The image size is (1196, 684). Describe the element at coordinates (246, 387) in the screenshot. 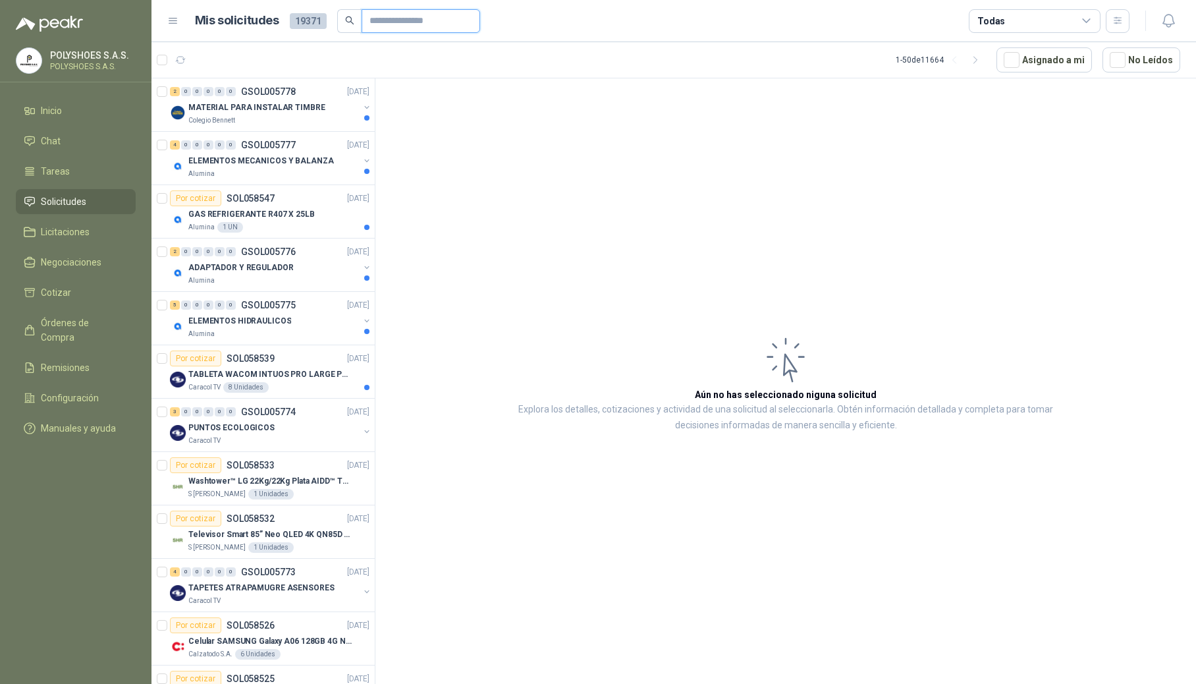

I see `div: 8 Unidades` at that location.